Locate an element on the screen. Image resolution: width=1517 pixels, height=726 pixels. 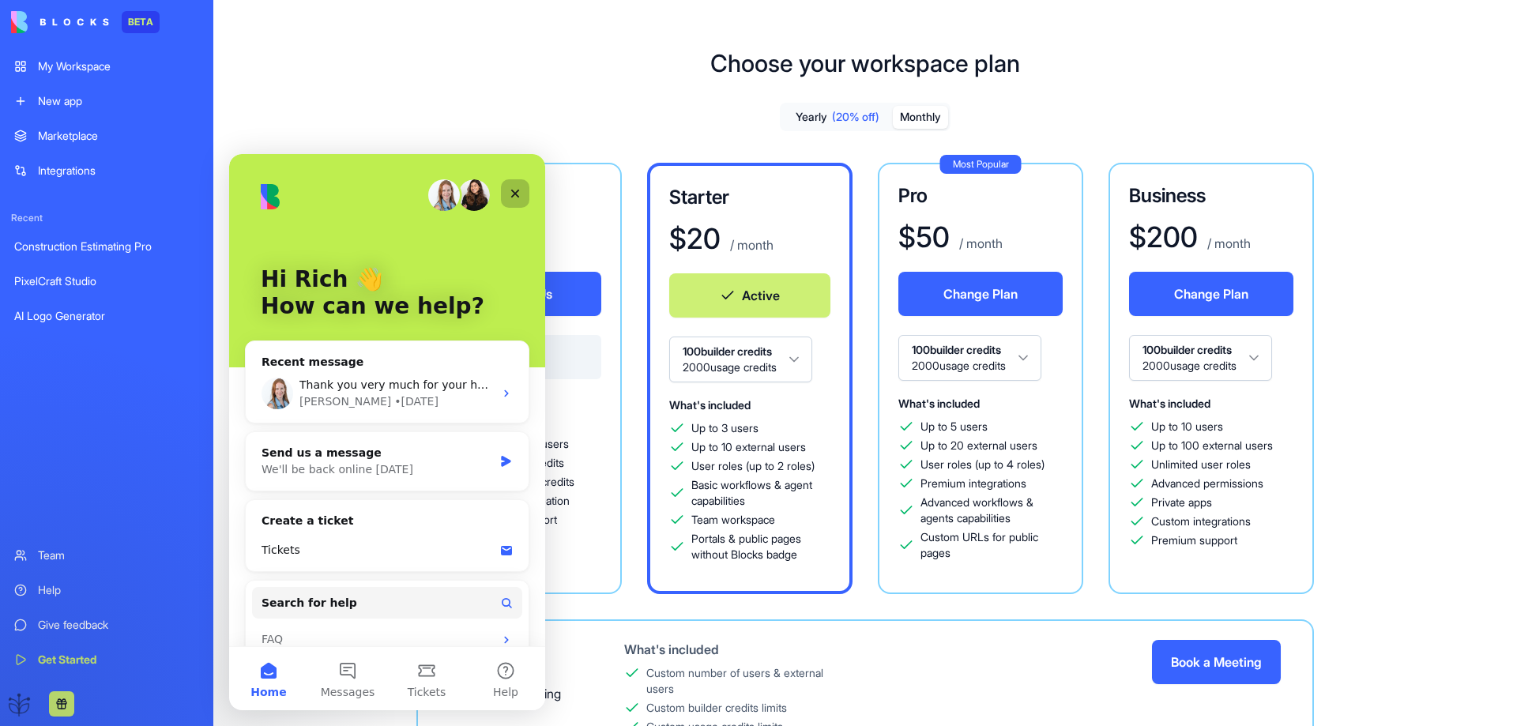
span: Private apps is located at coordinates (1181, 502).